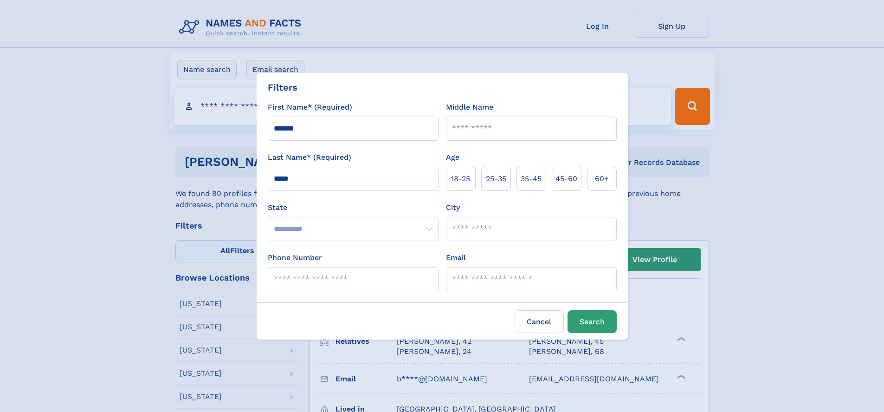 This screenshot has height=412, width=884. What do you see at coordinates (283, 87) in the screenshot?
I see `div: Filters` at bounding box center [283, 87].